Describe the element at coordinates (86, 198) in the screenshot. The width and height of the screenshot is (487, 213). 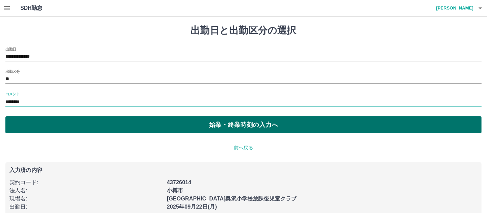
I see `p: 現場名 :` at that location.